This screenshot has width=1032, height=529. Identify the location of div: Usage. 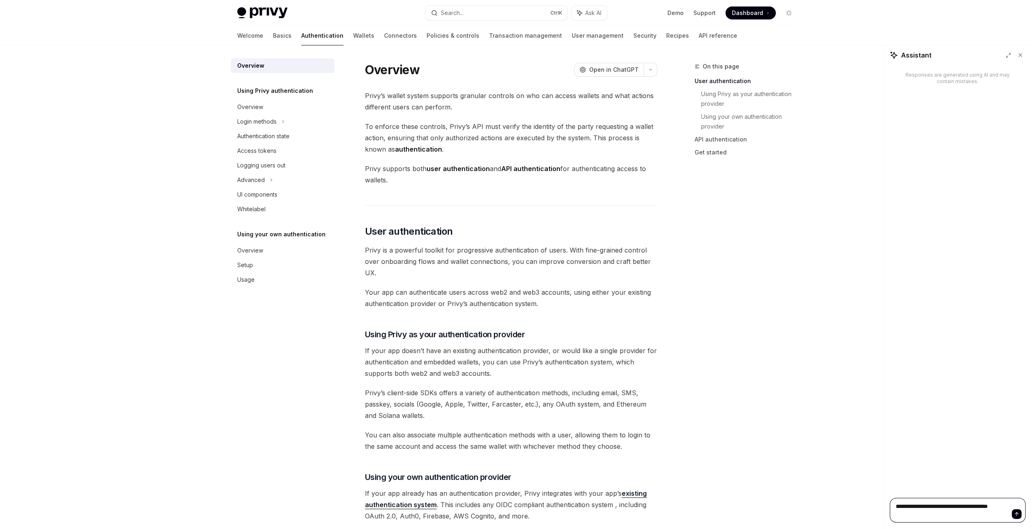
(246, 280).